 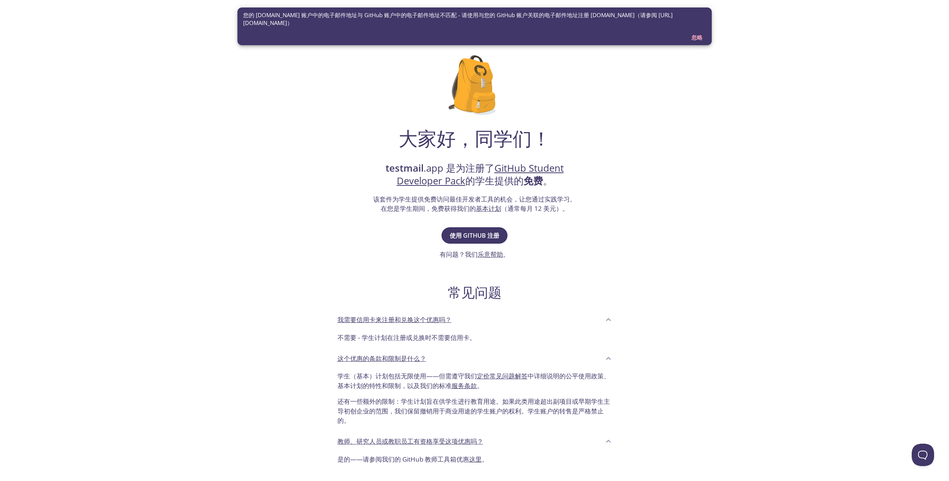 I want to click on font: 我需要信用卡来注册和兑换这个优惠吗？, so click(x=395, y=319).